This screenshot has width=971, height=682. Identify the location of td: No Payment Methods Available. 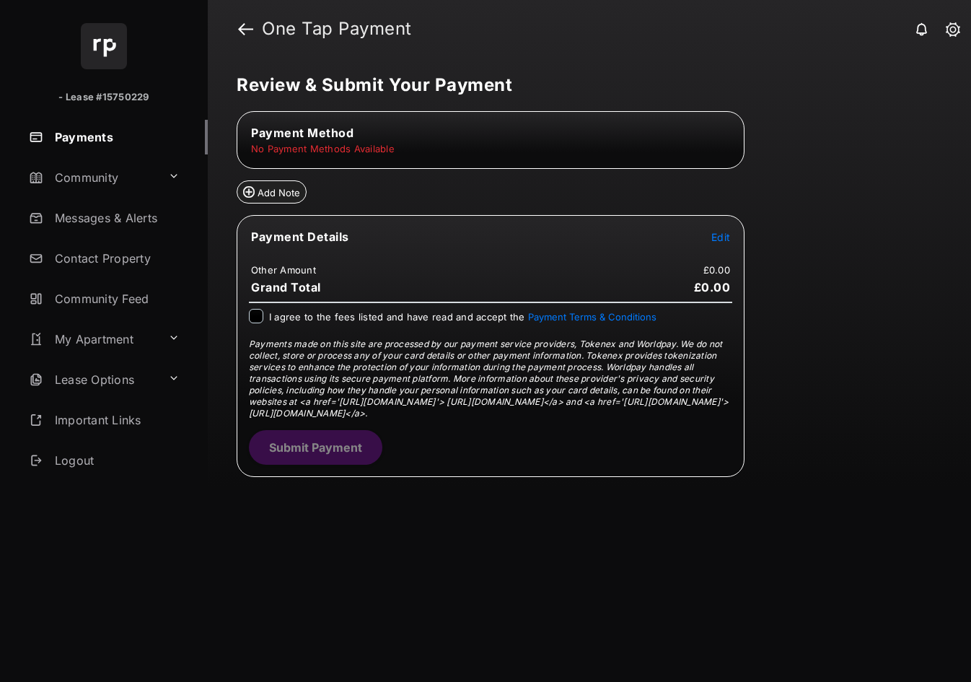
(322, 149).